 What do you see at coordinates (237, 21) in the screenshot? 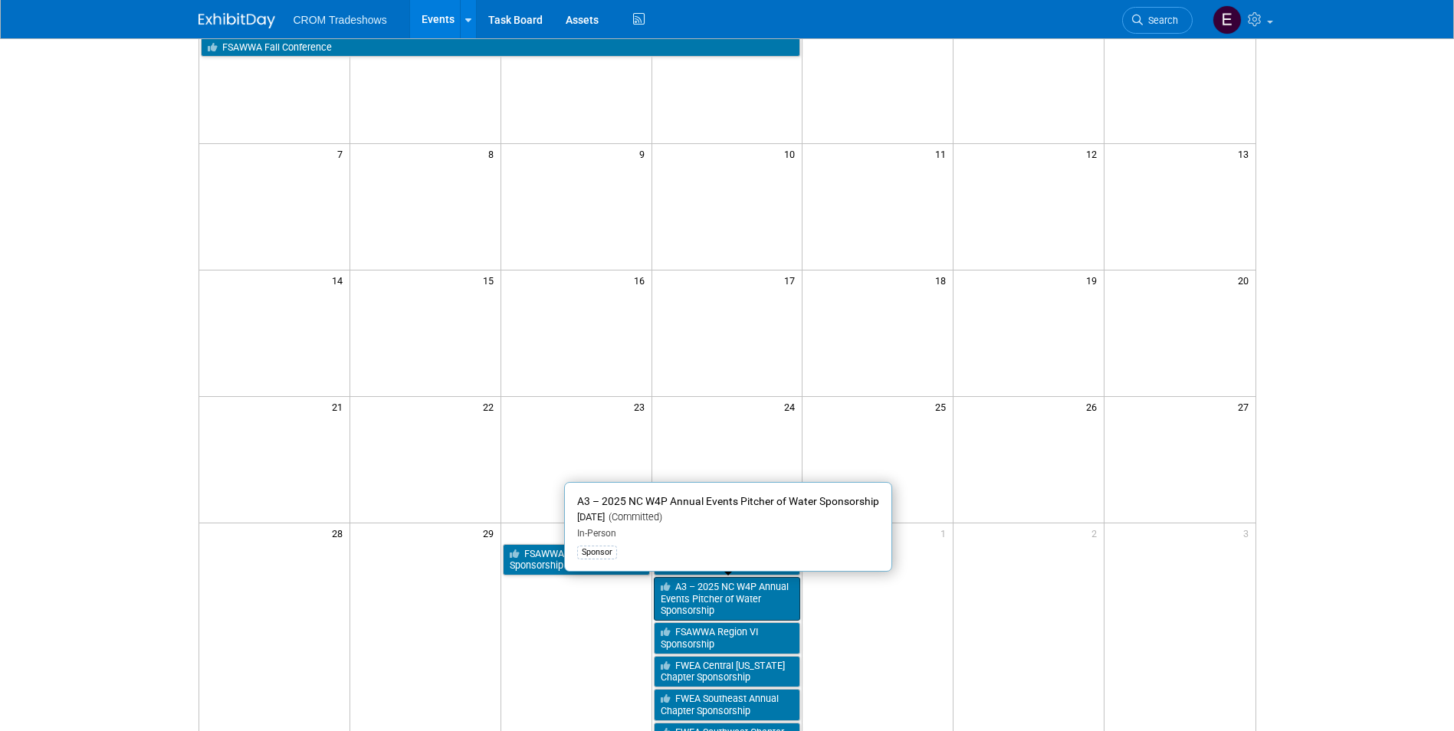
I see `img: ExhibitDay` at bounding box center [237, 21].